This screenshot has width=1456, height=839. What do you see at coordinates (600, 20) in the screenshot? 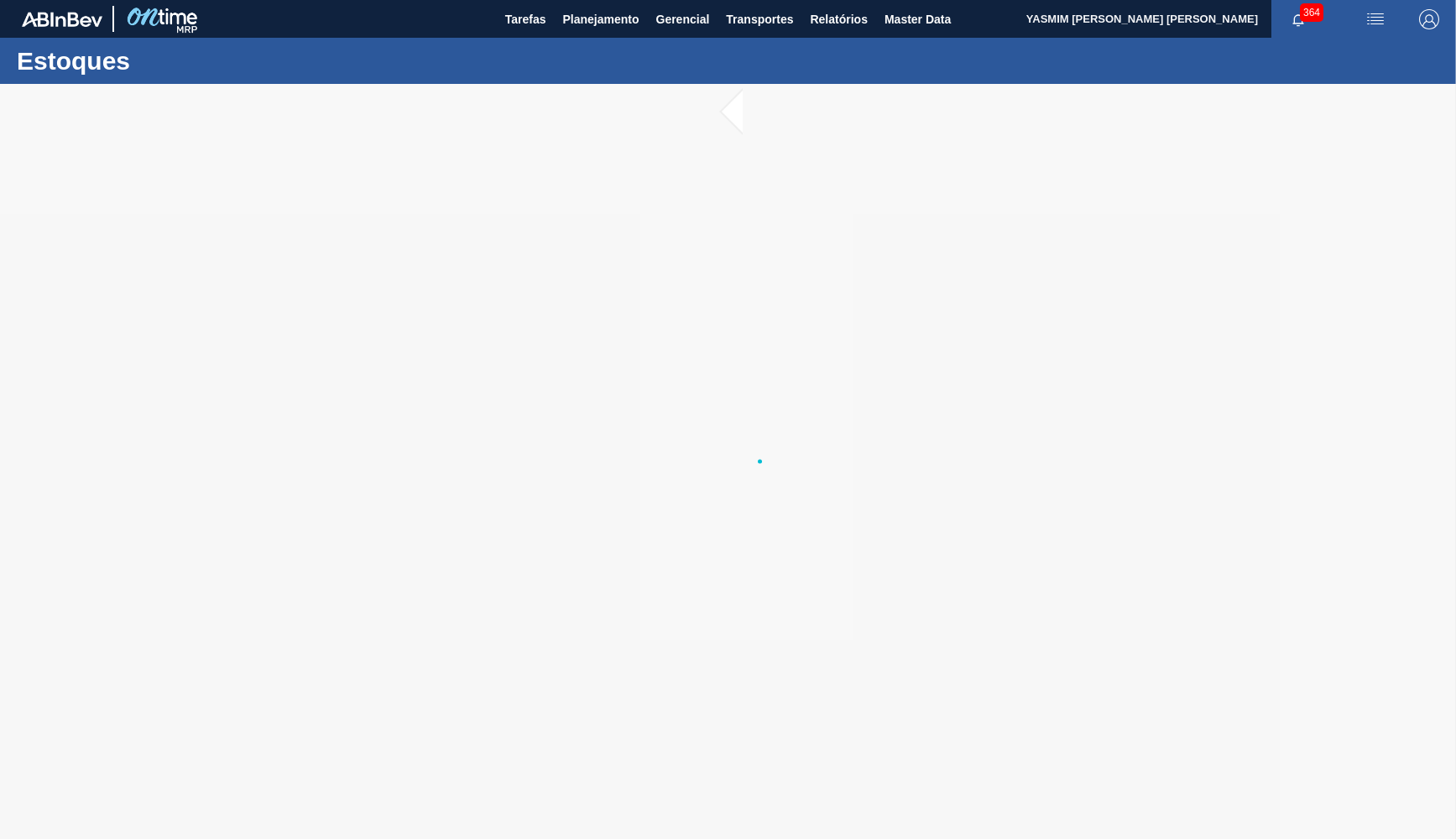
I see `span: Planejamento` at bounding box center [600, 20].